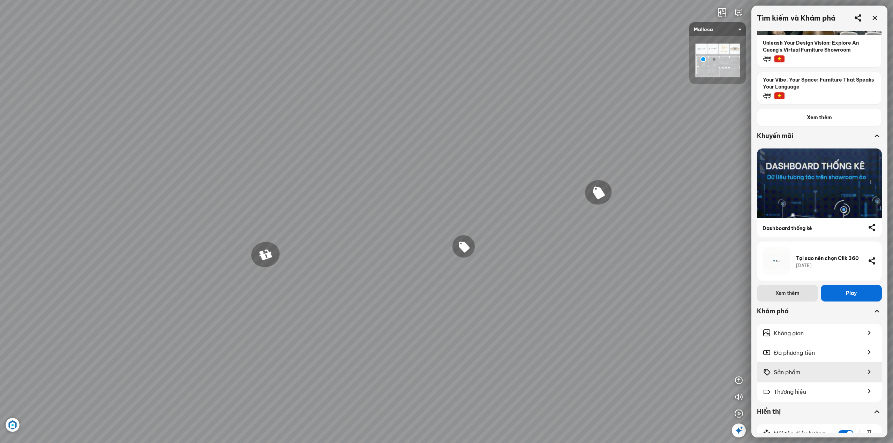  What do you see at coordinates (799, 434) in the screenshot?
I see `span: Mũi tên điều hướng` at bounding box center [799, 434].